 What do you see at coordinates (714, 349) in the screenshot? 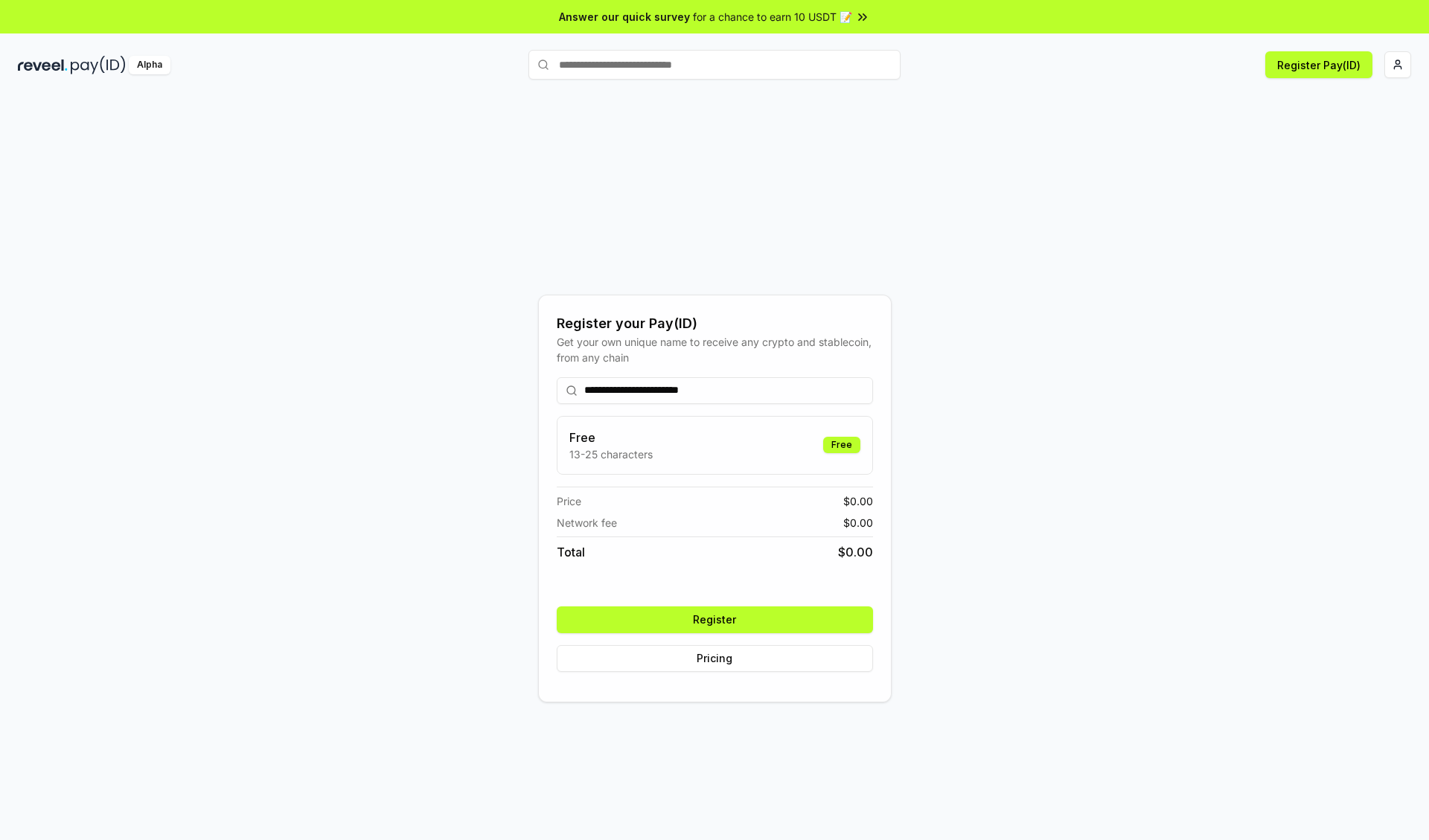
I see `div: Get your own unique name to receive any crypto and stablecoin, from any chain` at bounding box center [714, 349].